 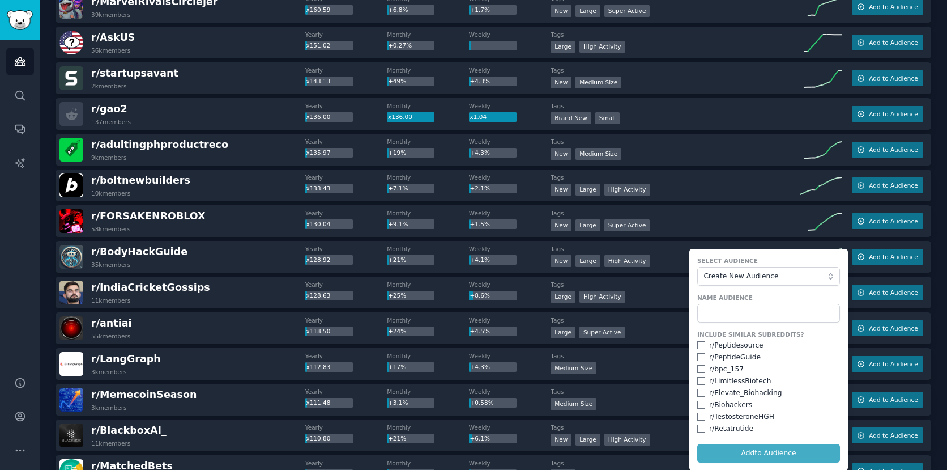 I want to click on div: 55k members, so click(x=110, y=336).